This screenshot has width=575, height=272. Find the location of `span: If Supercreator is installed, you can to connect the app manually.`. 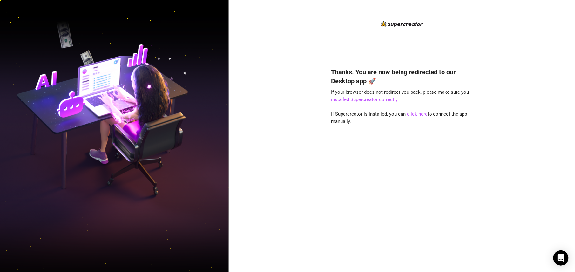

span: If Supercreator is installed, you can to connect the app manually. is located at coordinates (399, 118).